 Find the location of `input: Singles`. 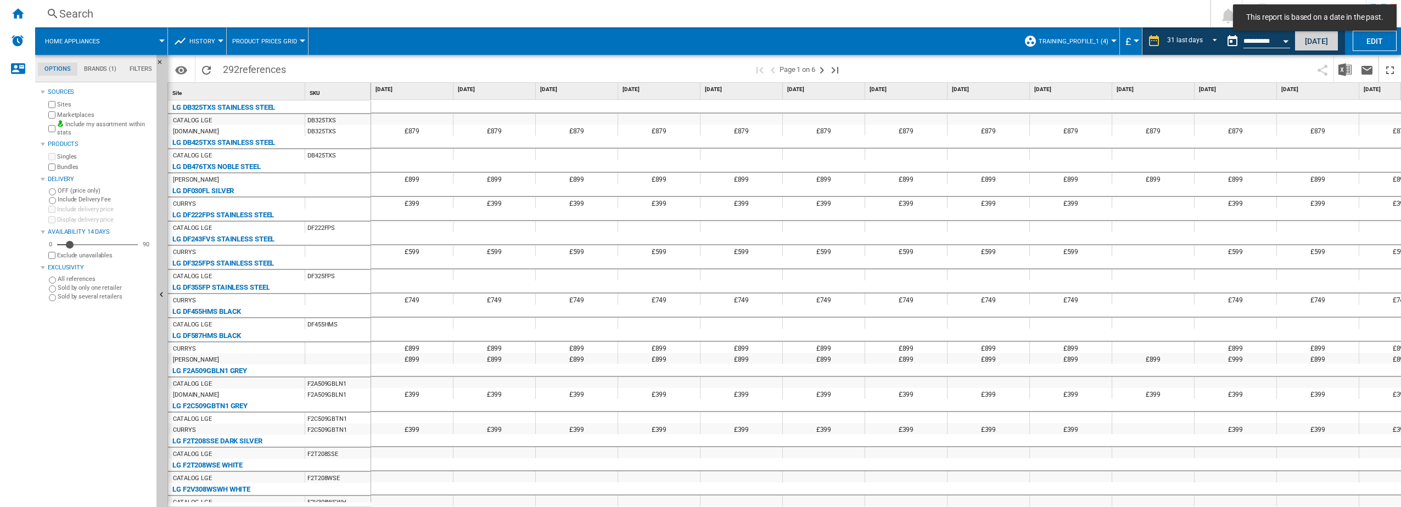

input: Singles is located at coordinates (52, 157).